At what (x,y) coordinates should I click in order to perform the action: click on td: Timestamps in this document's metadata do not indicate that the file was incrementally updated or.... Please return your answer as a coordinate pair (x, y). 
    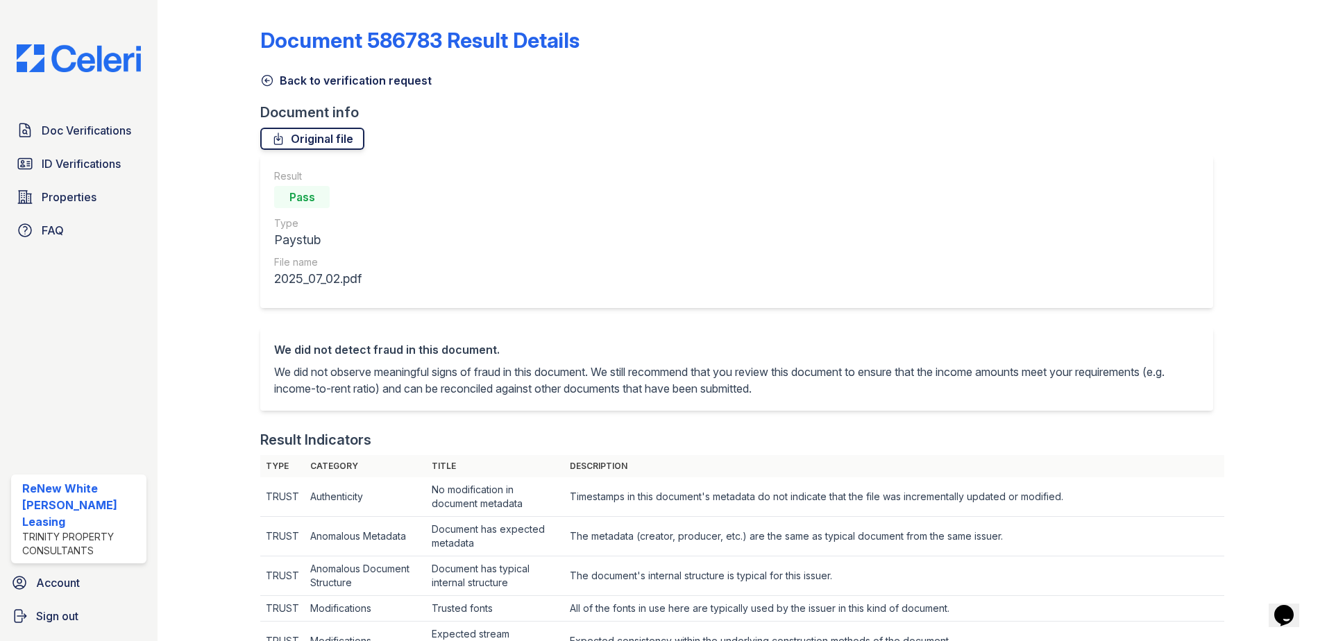
    Looking at the image, I should click on (894, 497).